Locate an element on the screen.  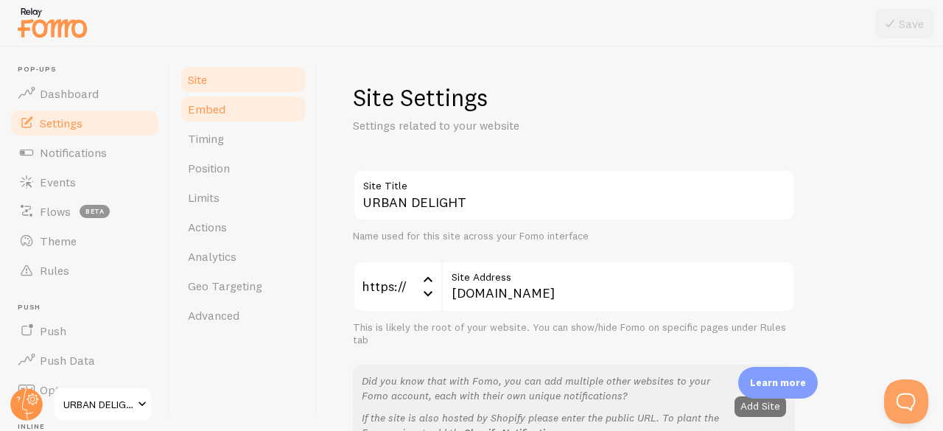
span: Rules is located at coordinates (55, 270).